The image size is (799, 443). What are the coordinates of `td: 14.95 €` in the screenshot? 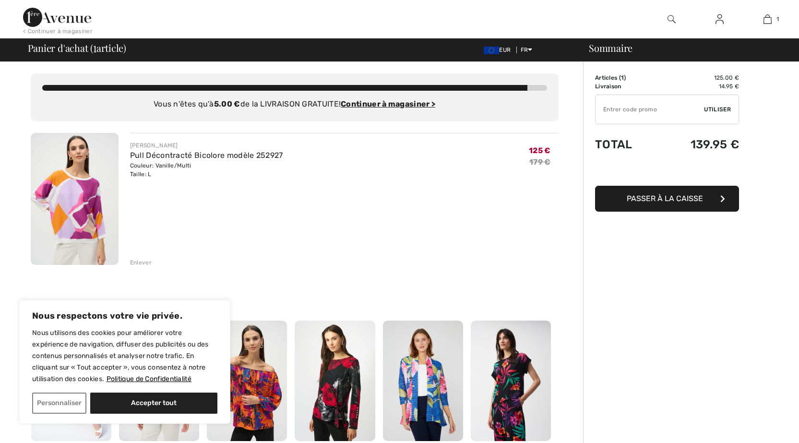 It's located at (698, 86).